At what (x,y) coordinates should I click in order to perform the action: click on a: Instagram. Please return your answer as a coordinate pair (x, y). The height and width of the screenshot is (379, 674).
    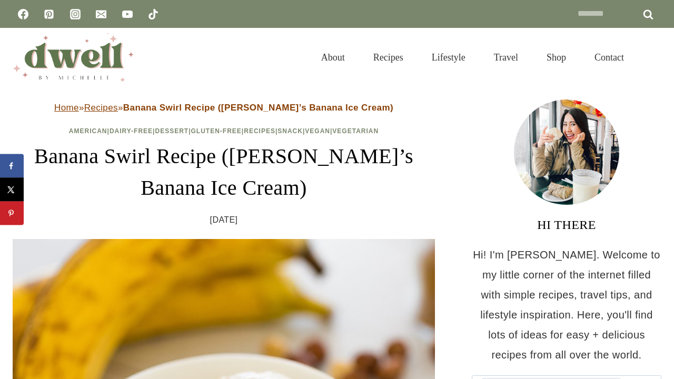
    Looking at the image, I should click on (75, 14).